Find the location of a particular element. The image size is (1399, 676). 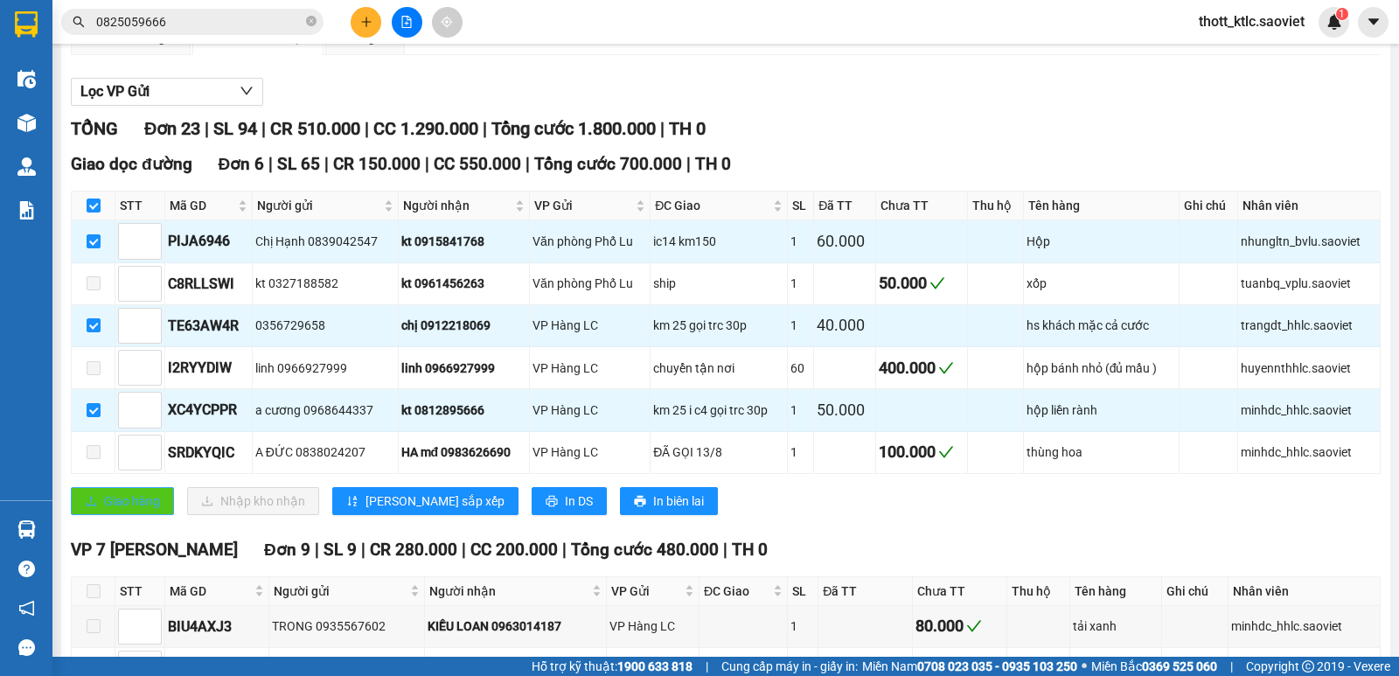

span: sort-ascending is located at coordinates (352, 502).